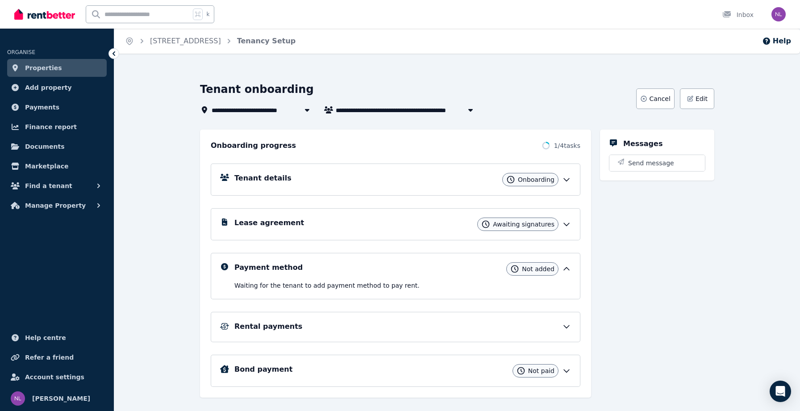 Image resolution: width=800 pixels, height=411 pixels. Describe the element at coordinates (46, 337) in the screenshot. I see `span: Help centre` at that location.